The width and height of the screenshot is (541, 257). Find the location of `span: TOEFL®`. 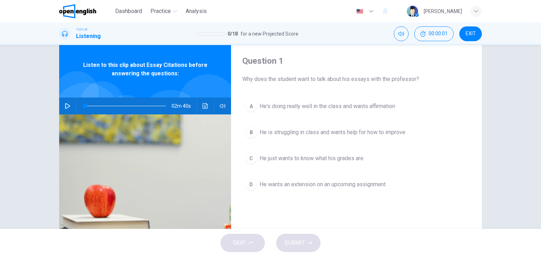

span: TOEFL® is located at coordinates (82, 30).